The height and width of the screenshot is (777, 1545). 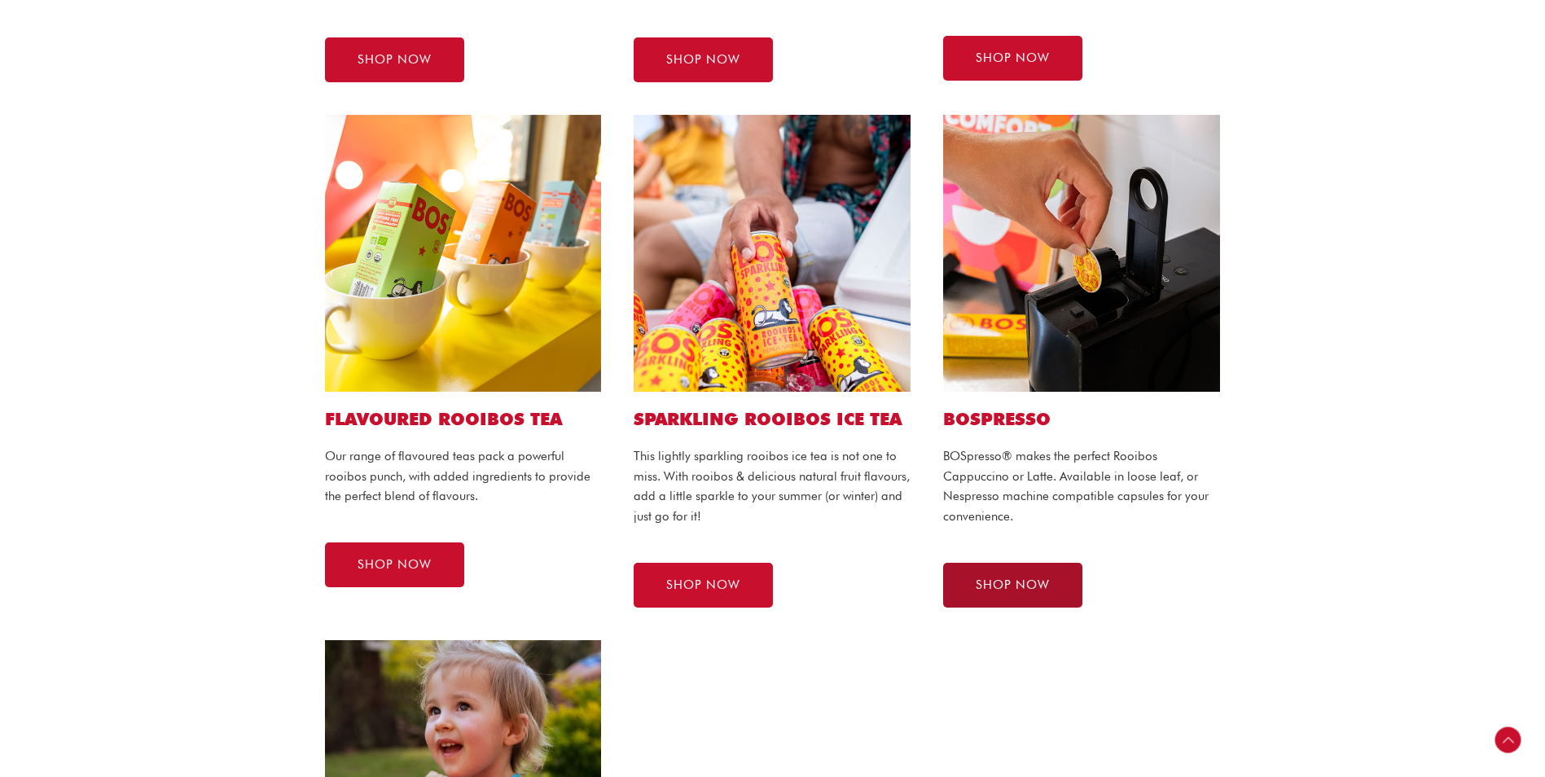 What do you see at coordinates (1081, 419) in the screenshot?
I see `h2: BOSPRESSO` at bounding box center [1081, 419].